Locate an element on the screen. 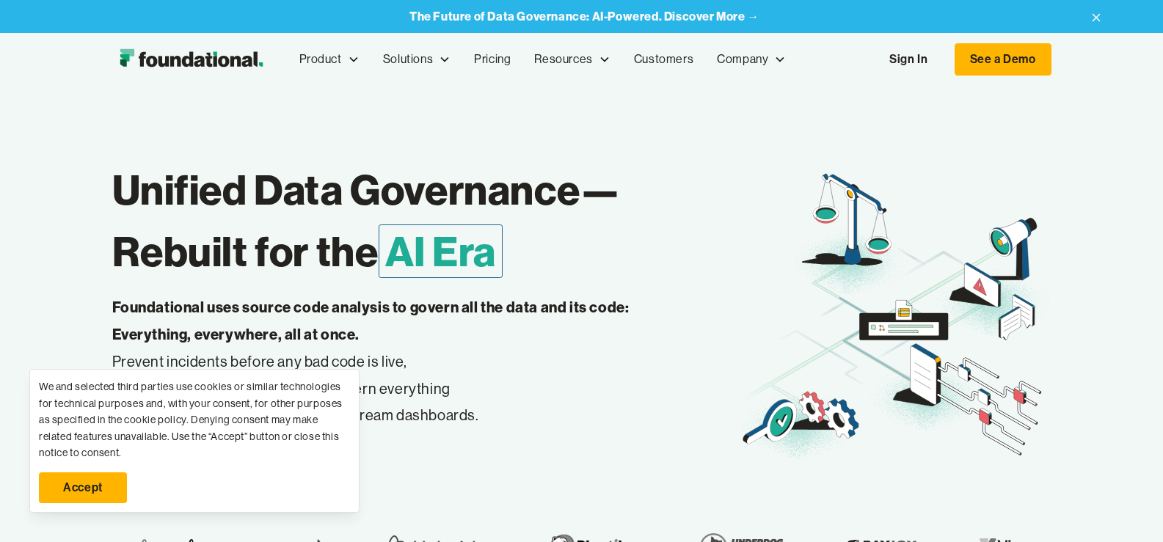  input: New Prospects is located at coordinates (4, 45).